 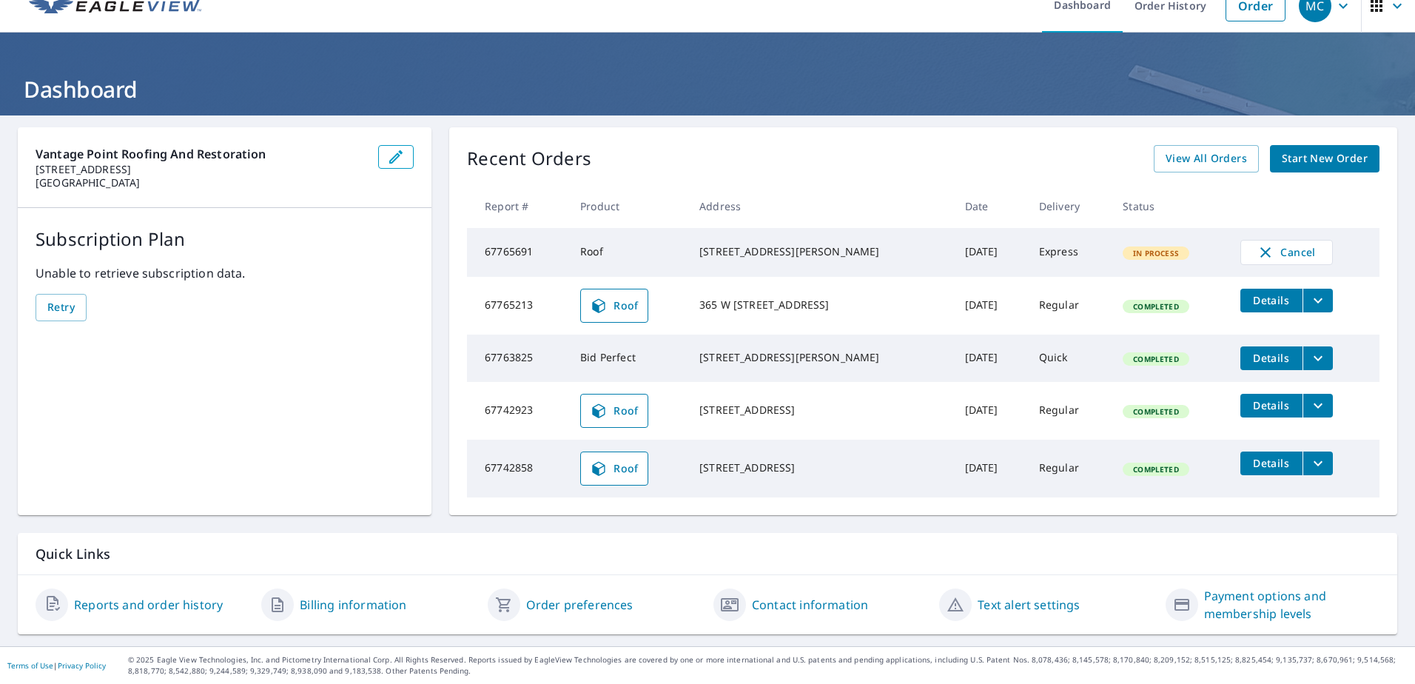 I want to click on p: Recent Orders, so click(x=529, y=158).